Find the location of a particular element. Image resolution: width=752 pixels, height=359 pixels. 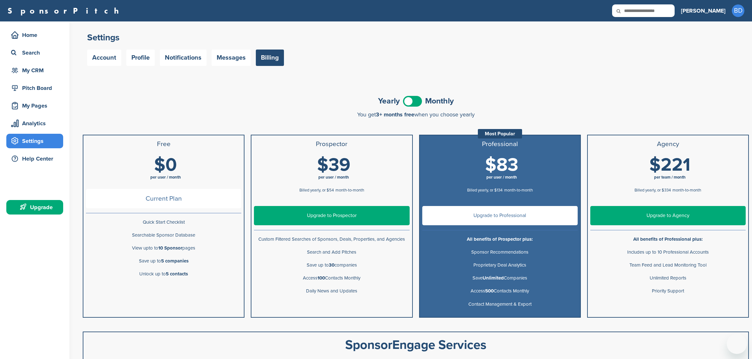

b: 5 companies is located at coordinates (175, 261).